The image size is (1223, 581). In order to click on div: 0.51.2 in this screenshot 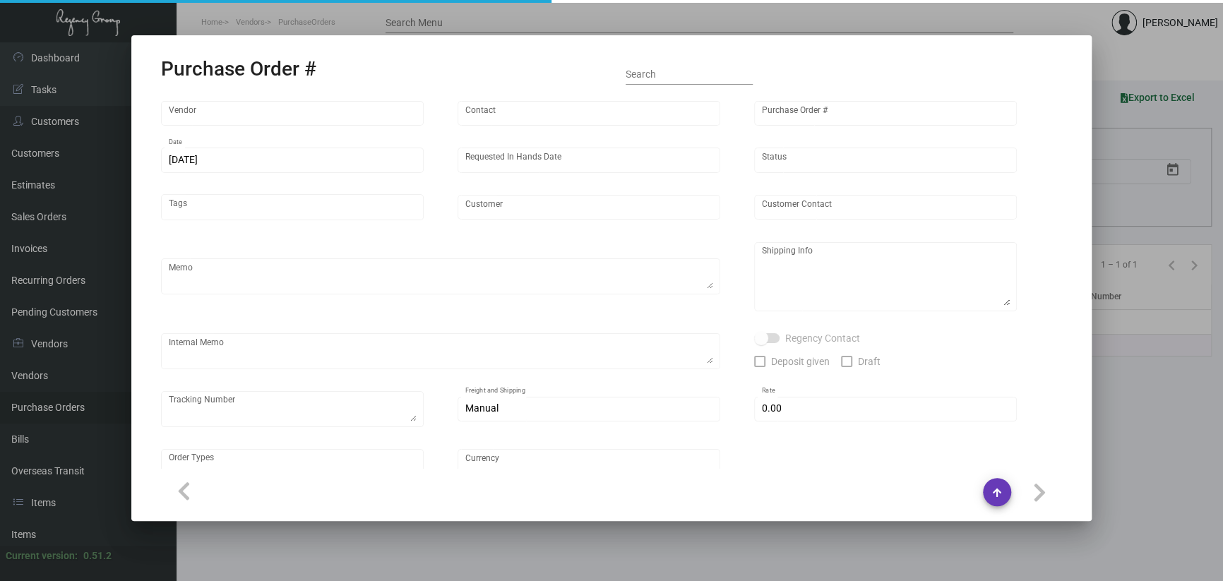, I will do `click(97, 556)`.